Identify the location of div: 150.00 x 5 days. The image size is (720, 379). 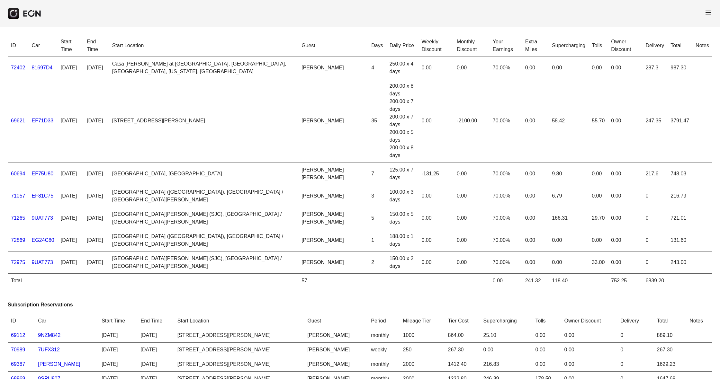
(402, 218).